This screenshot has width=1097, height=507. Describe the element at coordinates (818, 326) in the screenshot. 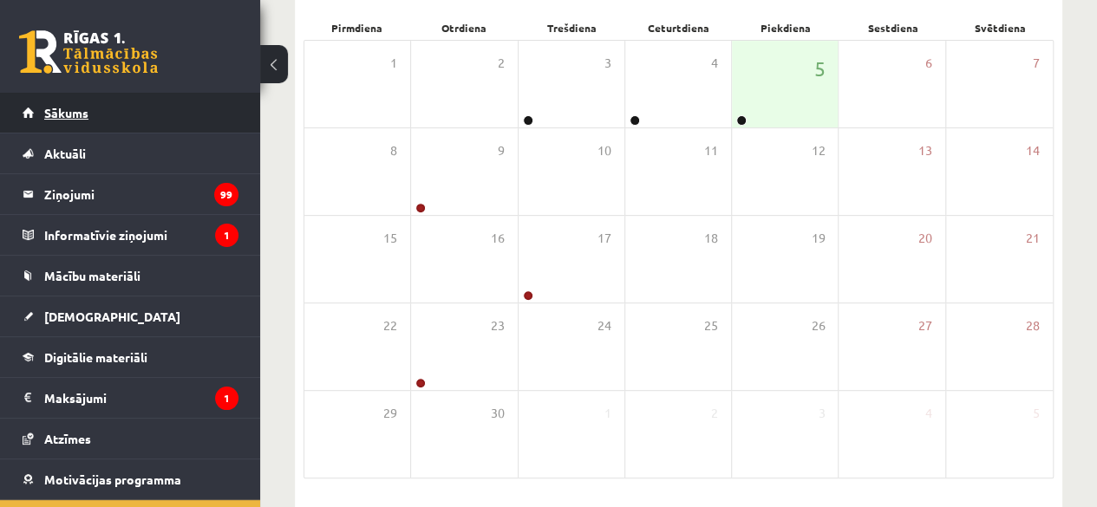

I see `span: 26` at that location.